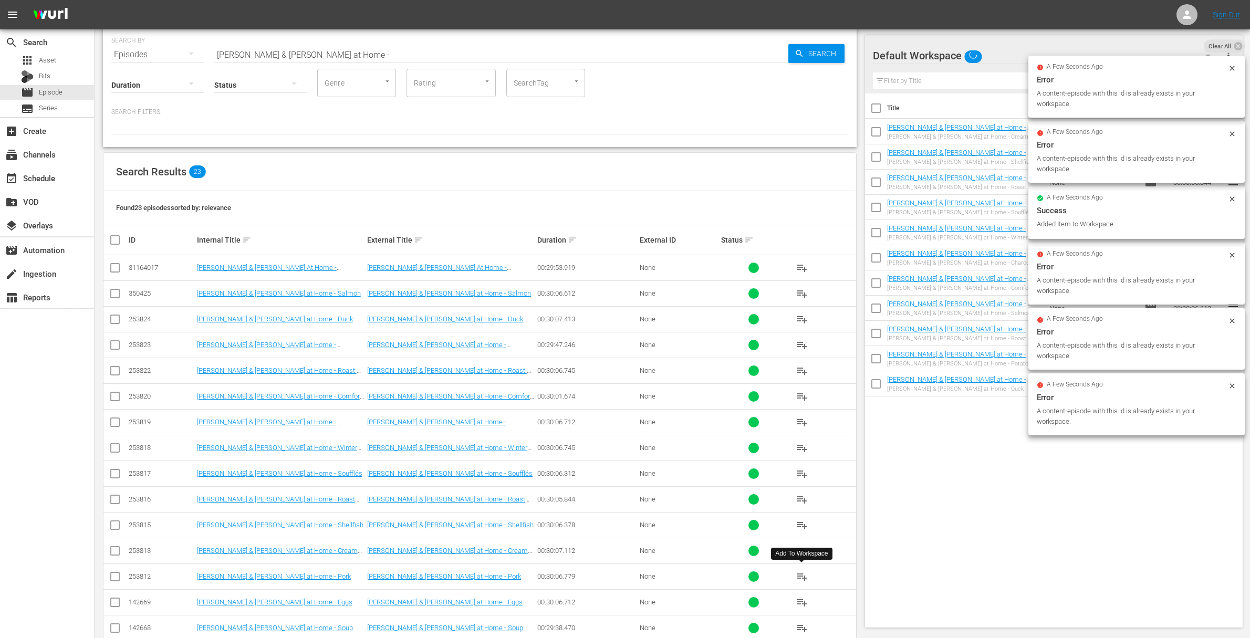 The image size is (1250, 638). Describe the element at coordinates (151, 172) in the screenshot. I see `span: Search Results` at that location.